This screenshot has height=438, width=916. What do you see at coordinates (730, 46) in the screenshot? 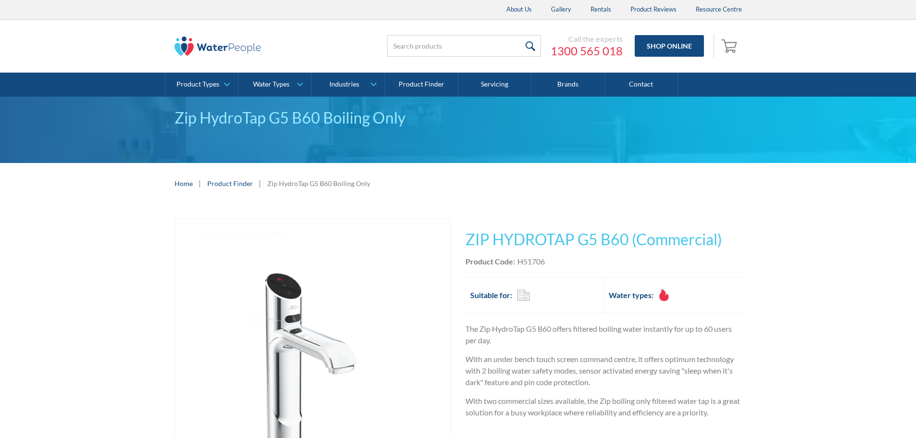
I see `img: shopping cart` at bounding box center [730, 46].